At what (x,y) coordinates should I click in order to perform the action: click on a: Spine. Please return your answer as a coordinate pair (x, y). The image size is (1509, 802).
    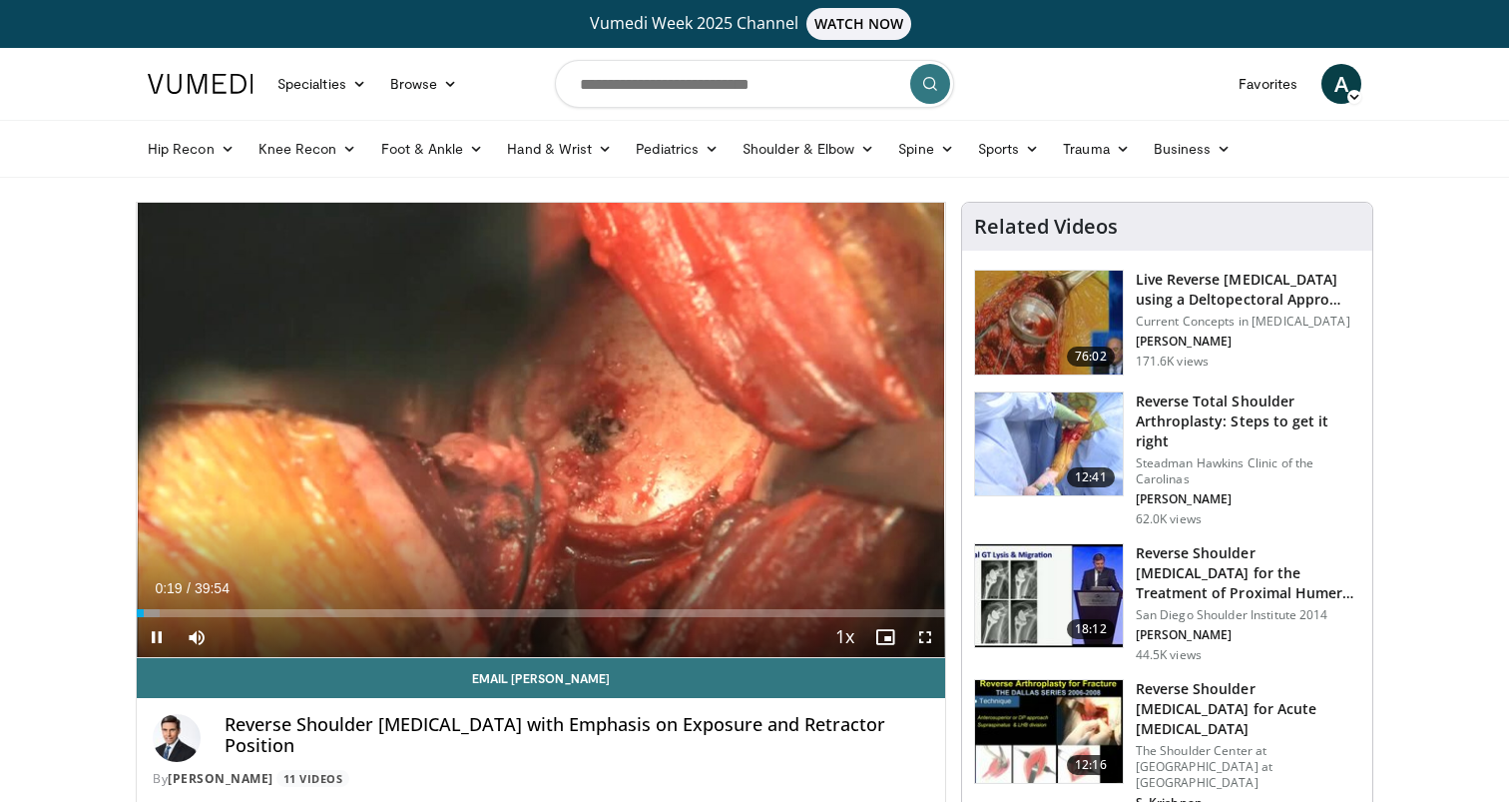
    Looking at the image, I should click on (925, 149).